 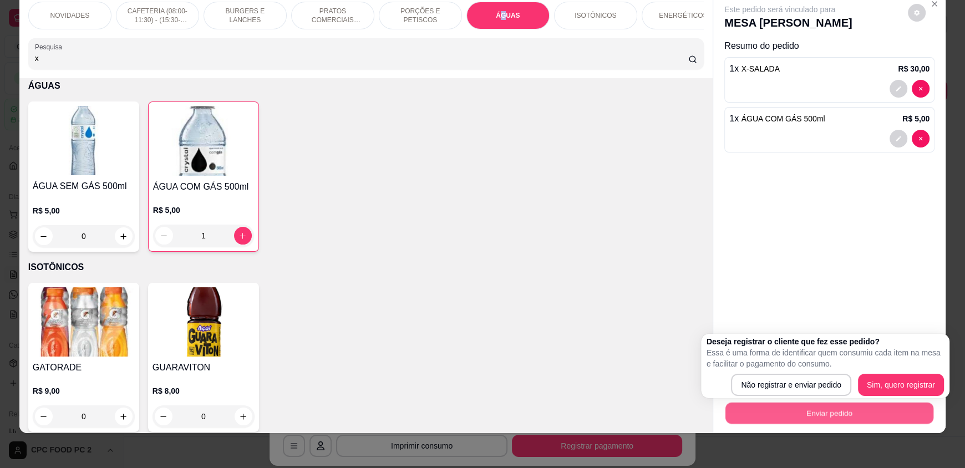 I want to click on input: Pesquisa, so click(x=362, y=58).